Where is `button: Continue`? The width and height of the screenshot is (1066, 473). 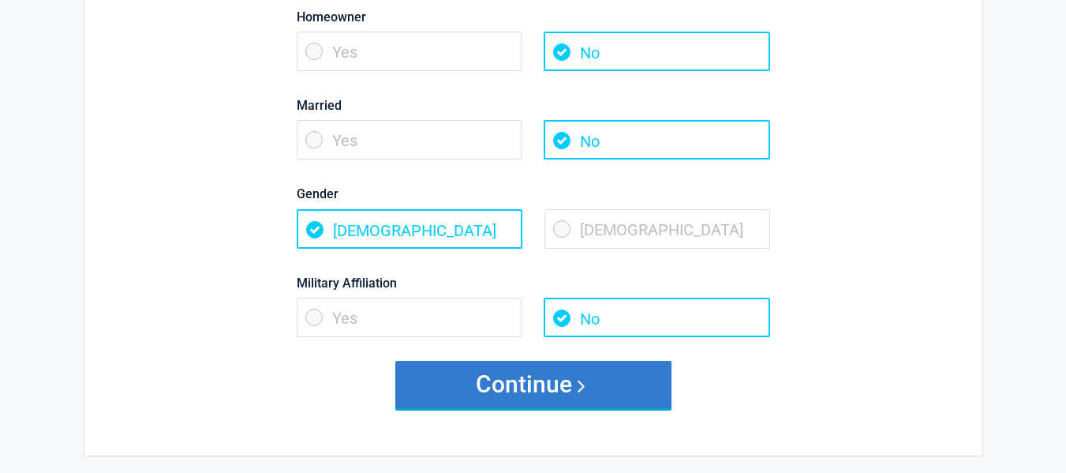 button: Continue is located at coordinates (534, 384).